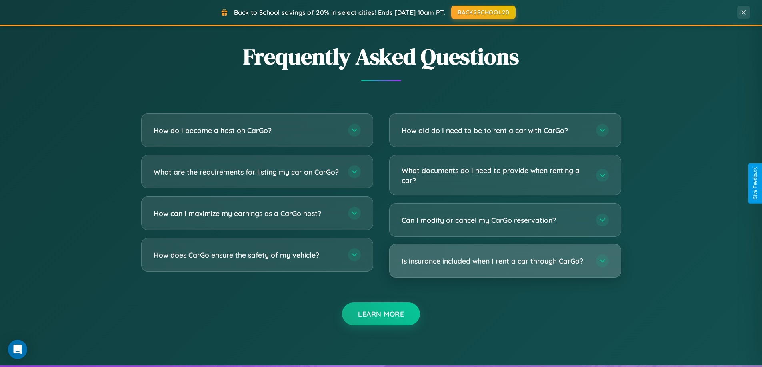 The height and width of the screenshot is (367, 762). I want to click on h3: How can I maximize my earnings as a CarGo host?, so click(247, 213).